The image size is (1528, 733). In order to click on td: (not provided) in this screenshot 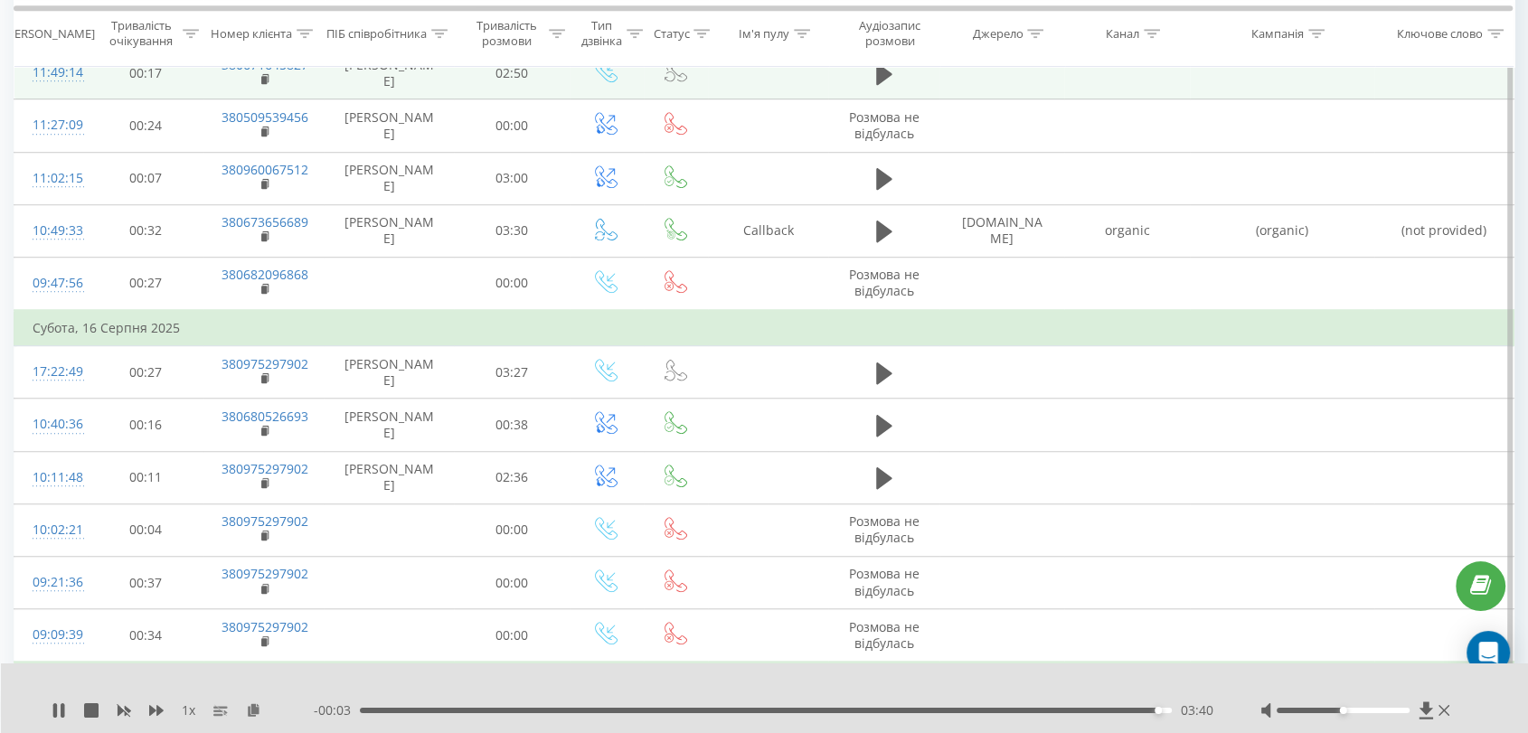, I will do `click(1444, 231)`.